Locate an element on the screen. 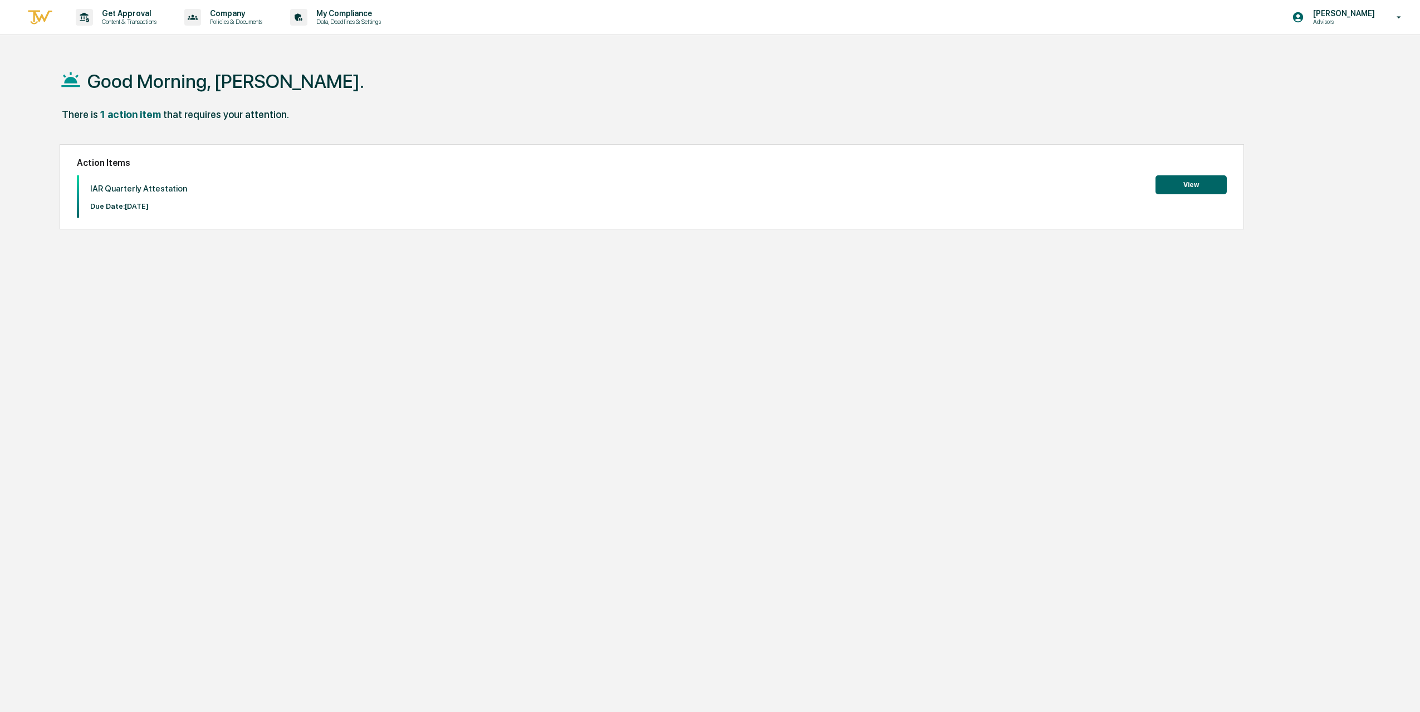 The image size is (1420, 712). p: Policies & Documents is located at coordinates (234, 22).